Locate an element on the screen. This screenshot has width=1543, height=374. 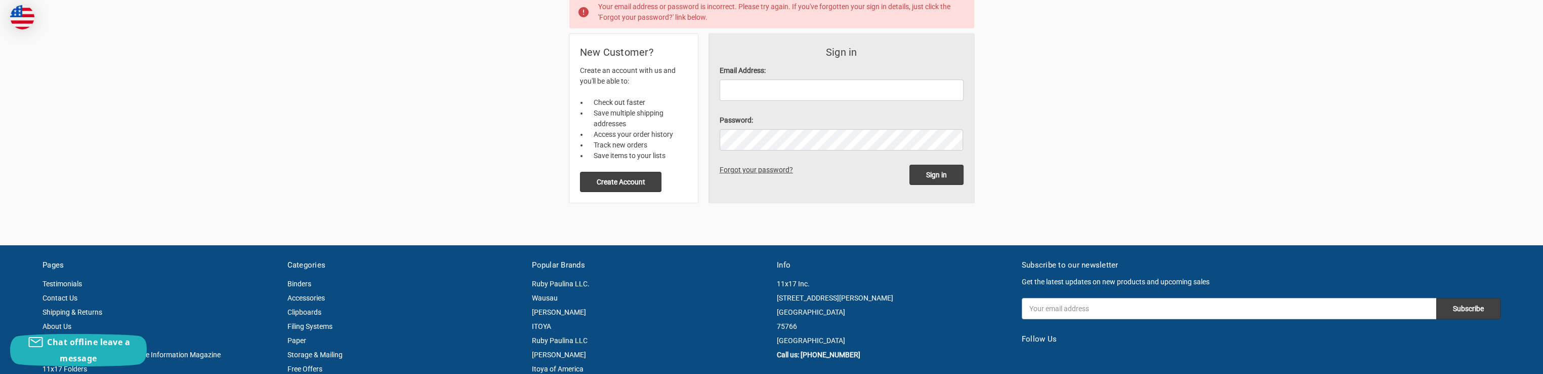
li: Access your order history is located at coordinates (638, 134).